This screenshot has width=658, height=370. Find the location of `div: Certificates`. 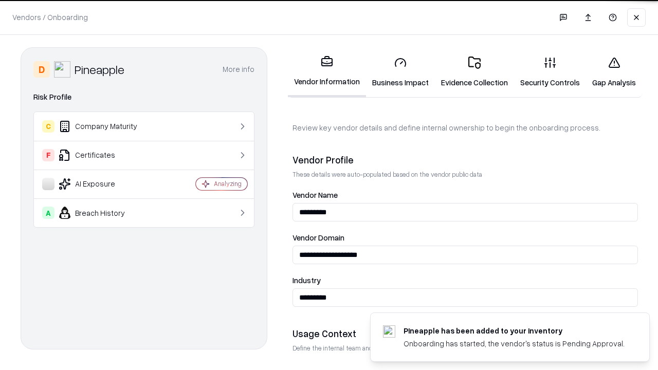

div: Certificates is located at coordinates (103, 155).